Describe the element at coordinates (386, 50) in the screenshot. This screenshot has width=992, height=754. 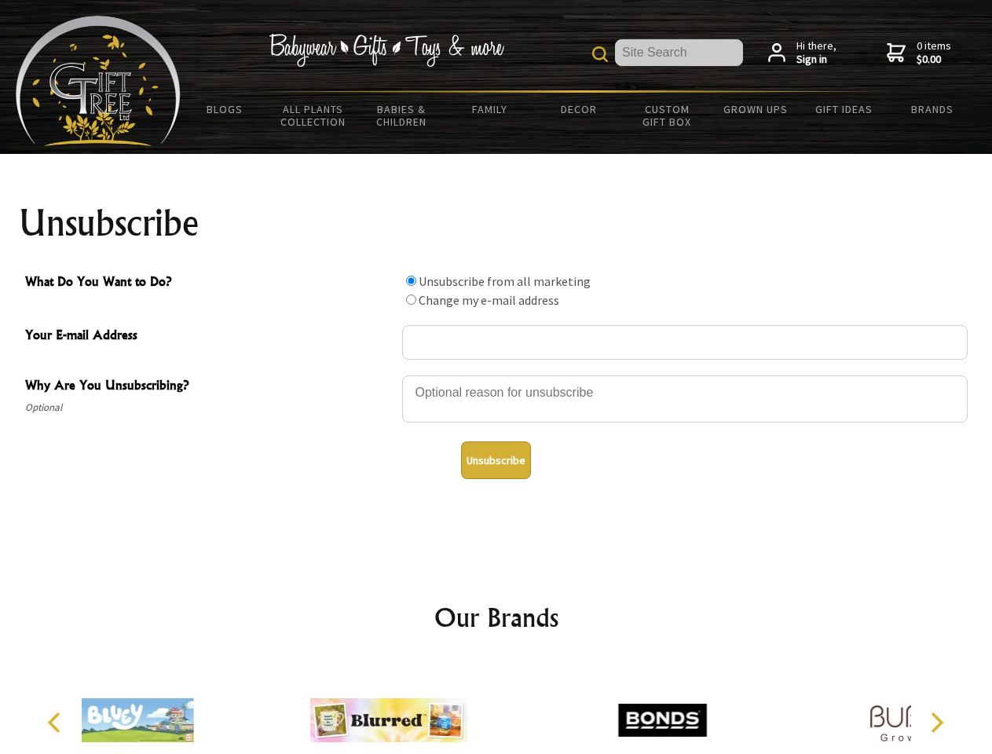
I see `img: Babywear - Gifts - Toys & more` at that location.